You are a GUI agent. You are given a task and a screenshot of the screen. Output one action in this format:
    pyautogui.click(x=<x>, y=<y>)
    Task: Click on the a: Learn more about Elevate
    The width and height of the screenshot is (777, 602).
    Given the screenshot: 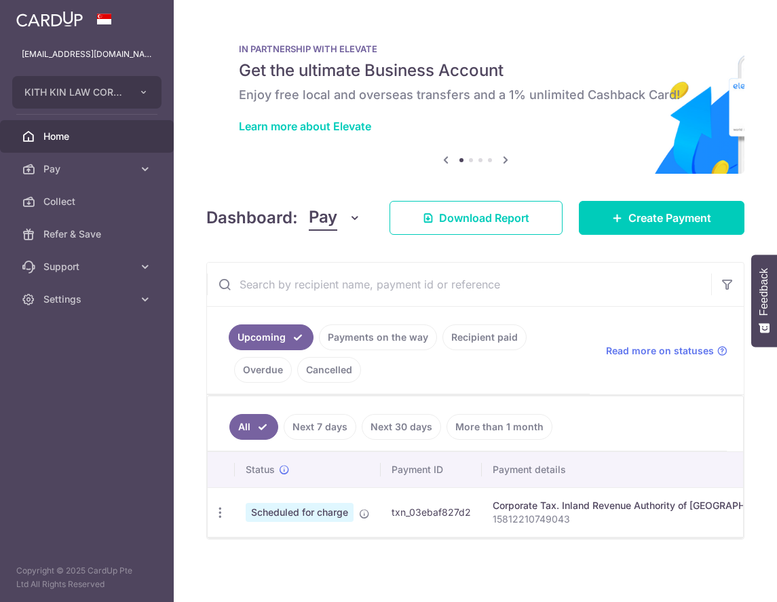 What is the action you would take?
    pyautogui.click(x=305, y=126)
    